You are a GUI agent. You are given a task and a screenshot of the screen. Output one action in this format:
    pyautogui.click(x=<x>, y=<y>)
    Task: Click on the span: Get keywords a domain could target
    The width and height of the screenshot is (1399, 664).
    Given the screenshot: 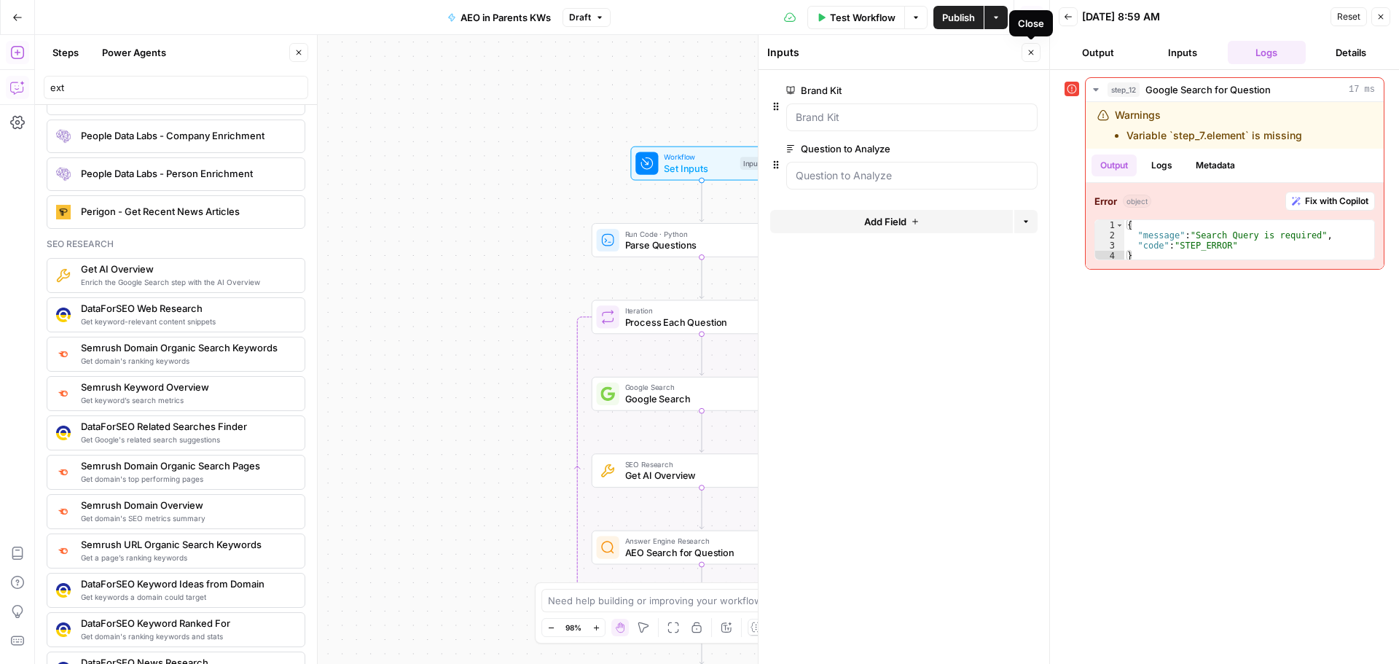 What is the action you would take?
    pyautogui.click(x=187, y=597)
    